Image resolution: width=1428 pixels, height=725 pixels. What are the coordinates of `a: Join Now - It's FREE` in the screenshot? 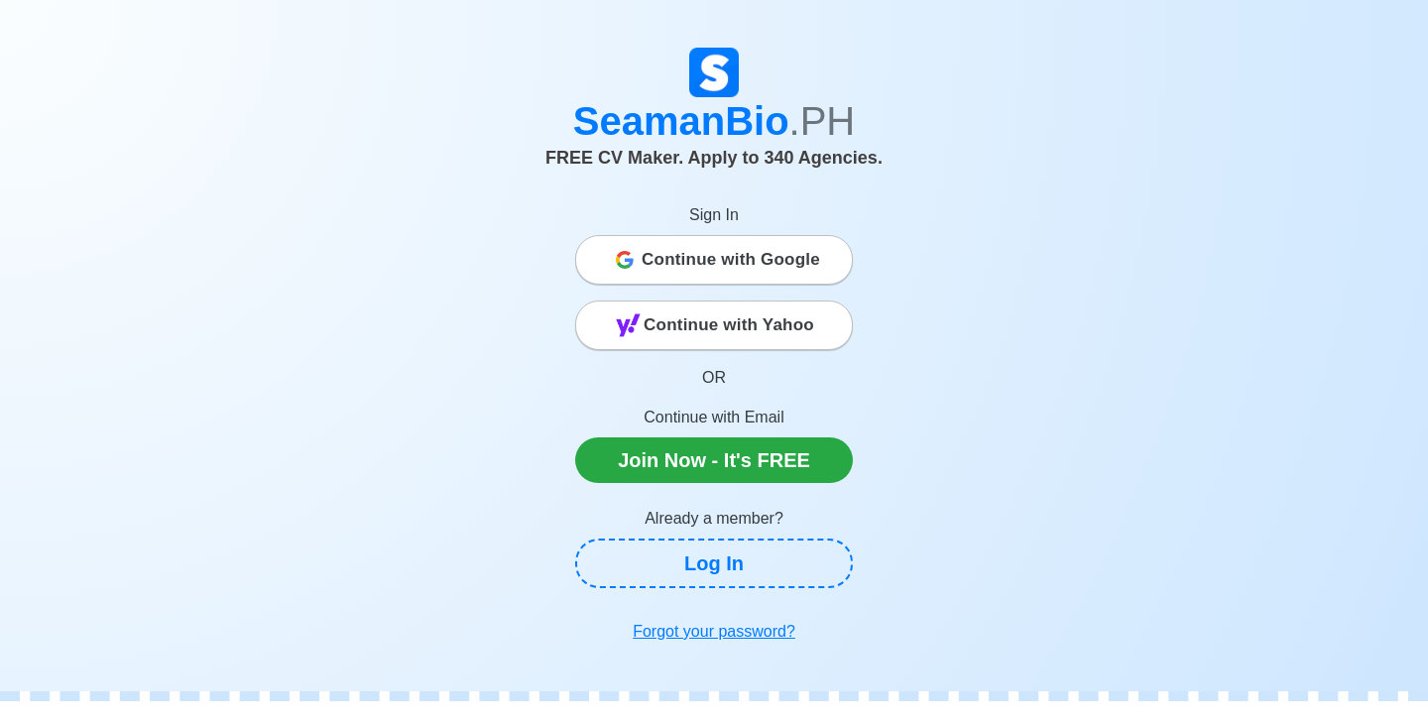 It's located at (714, 460).